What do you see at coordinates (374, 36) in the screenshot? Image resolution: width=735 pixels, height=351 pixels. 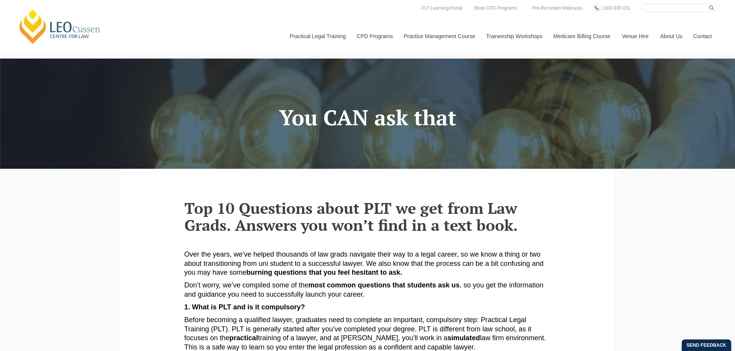 I see `a: CPD Programs` at bounding box center [374, 36].